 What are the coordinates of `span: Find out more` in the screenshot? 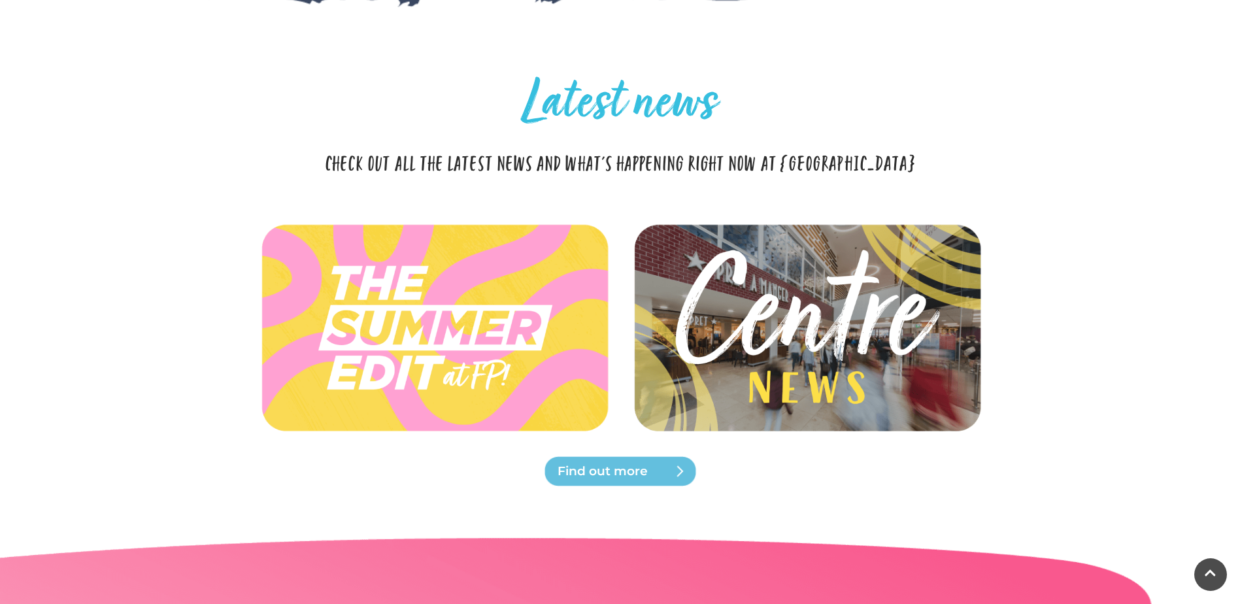 It's located at (636, 471).